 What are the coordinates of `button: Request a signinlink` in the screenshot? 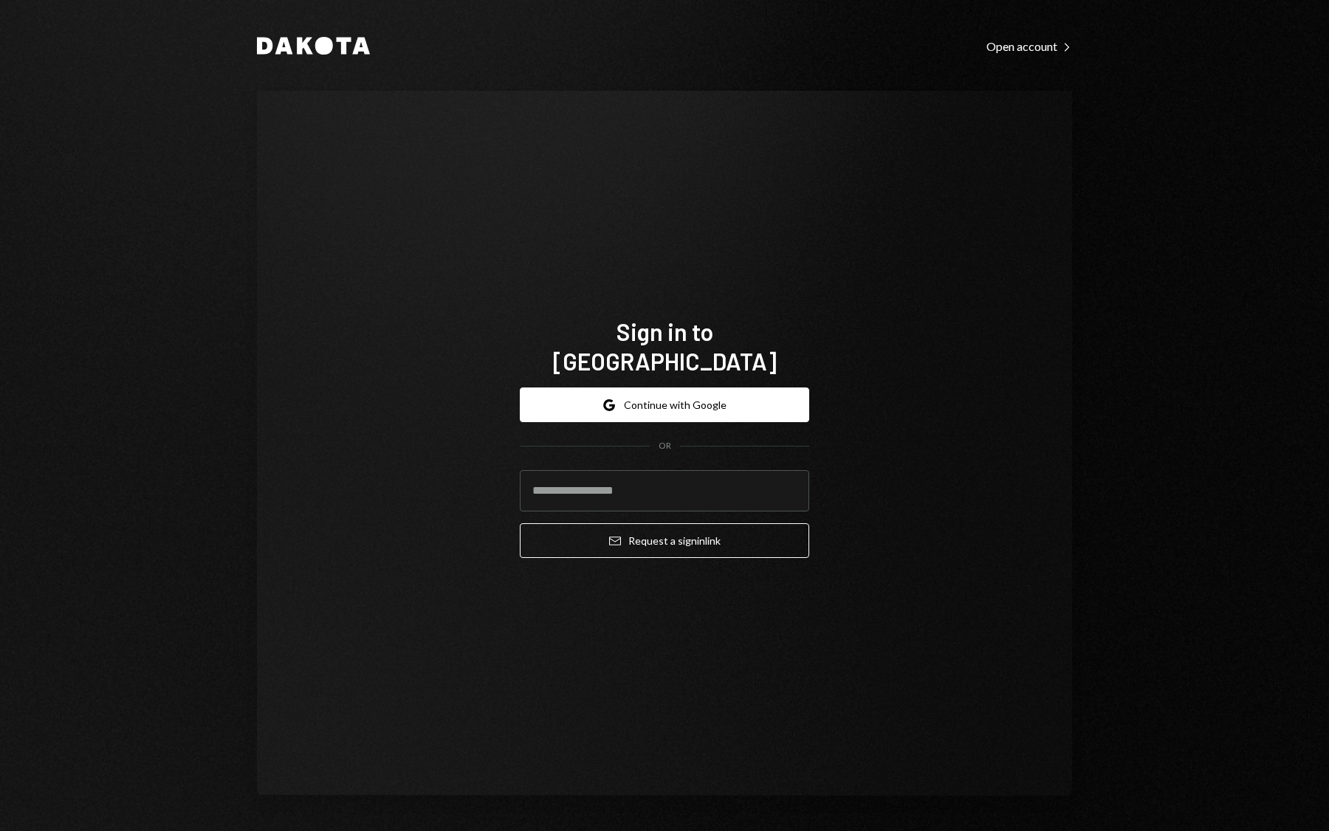 It's located at (665, 540).